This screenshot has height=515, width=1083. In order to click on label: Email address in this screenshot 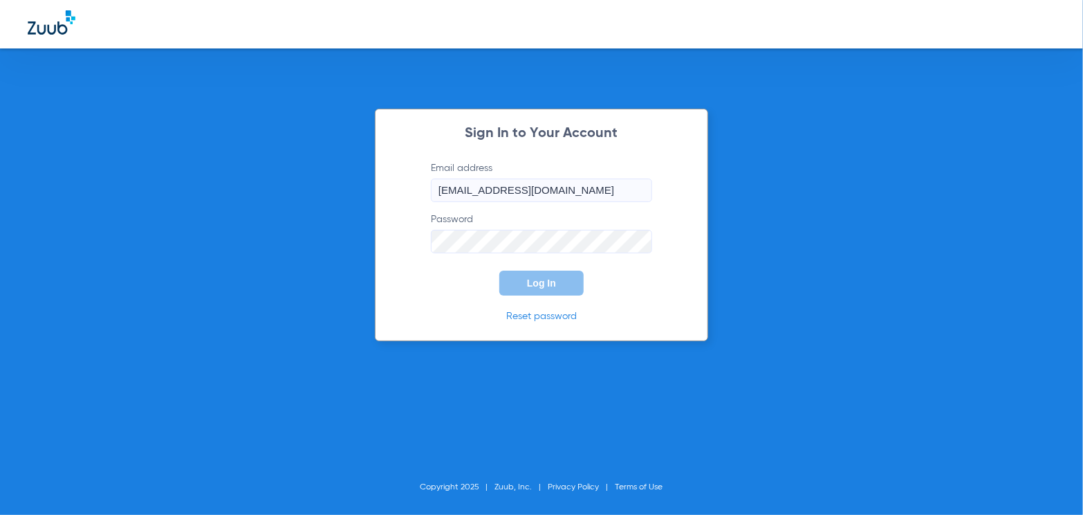, I will do `click(542, 181)`.